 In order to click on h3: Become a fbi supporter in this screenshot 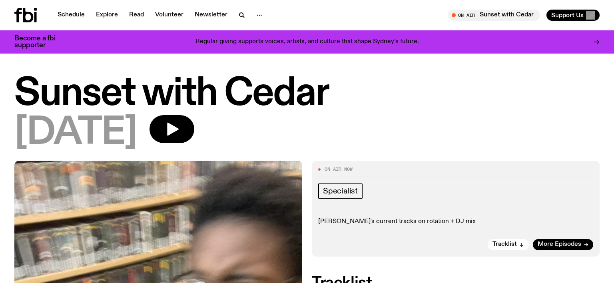, I will do `click(40, 42)`.